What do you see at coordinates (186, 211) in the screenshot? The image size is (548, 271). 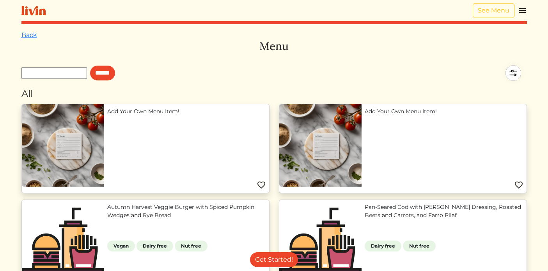 I see `a: Autumn Harvest Veggie Burger with Spiced Pumpkin Wedges and Rye Bread` at bounding box center [186, 211].